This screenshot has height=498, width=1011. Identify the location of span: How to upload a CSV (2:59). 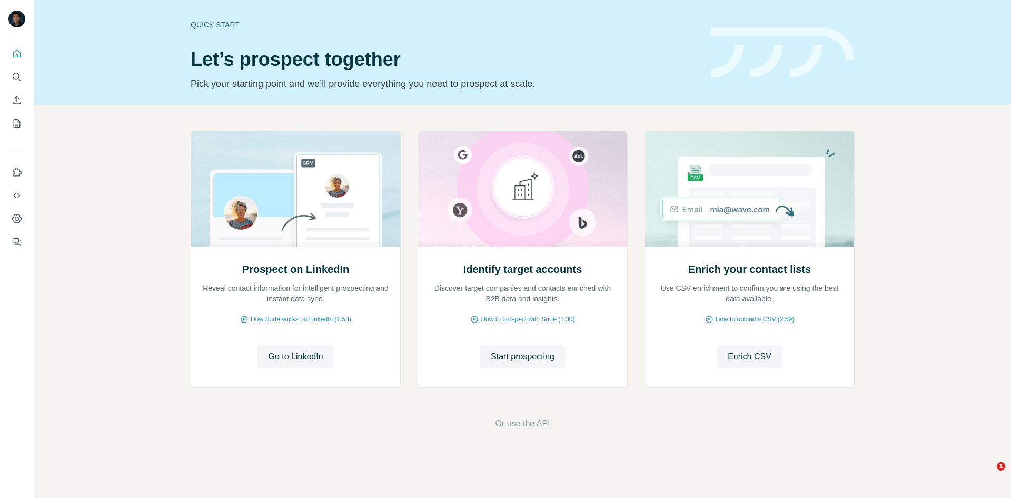
(755, 319).